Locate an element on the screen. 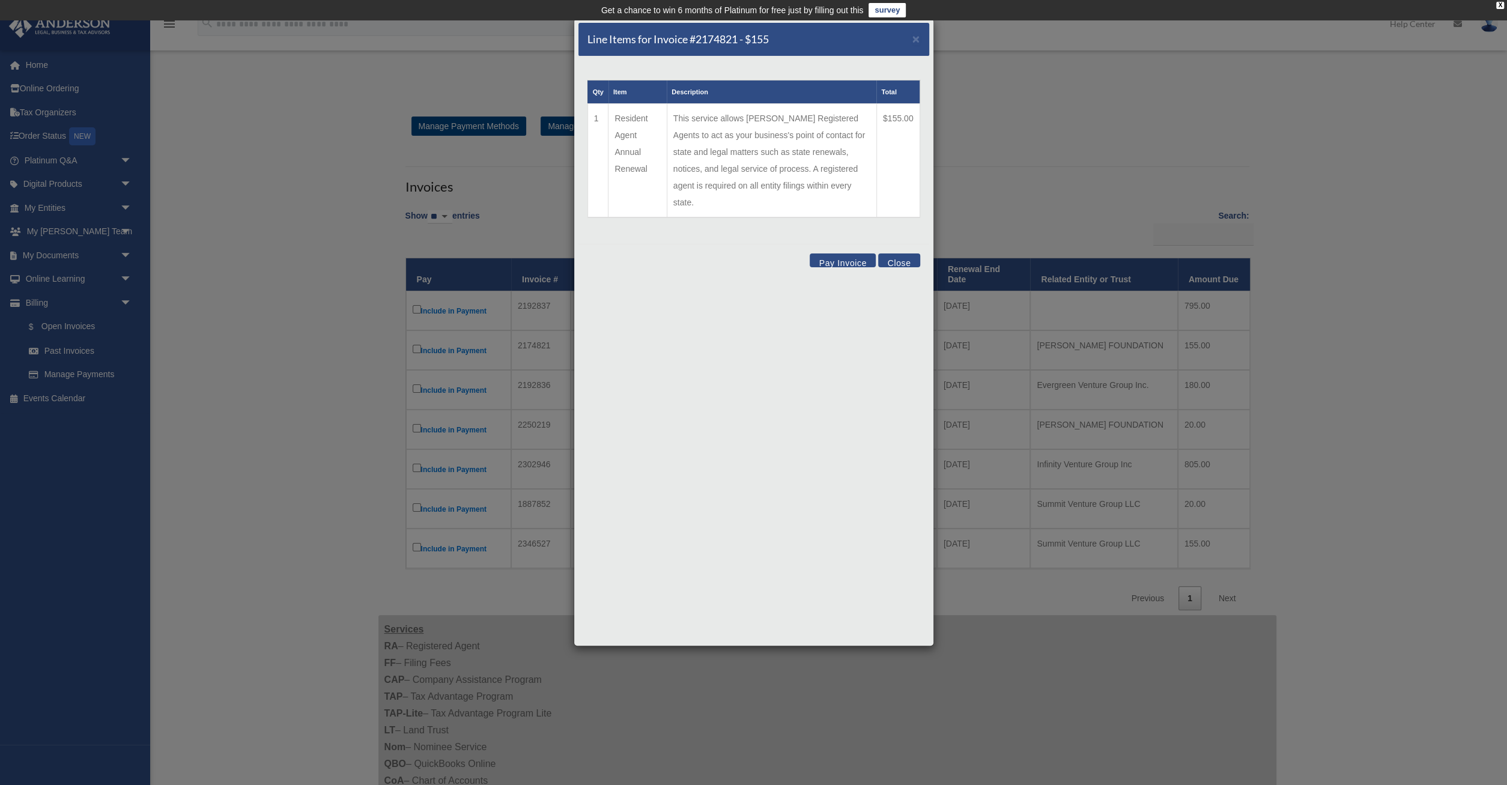 This screenshot has width=1507, height=785. td: 1 is located at coordinates (597, 161).